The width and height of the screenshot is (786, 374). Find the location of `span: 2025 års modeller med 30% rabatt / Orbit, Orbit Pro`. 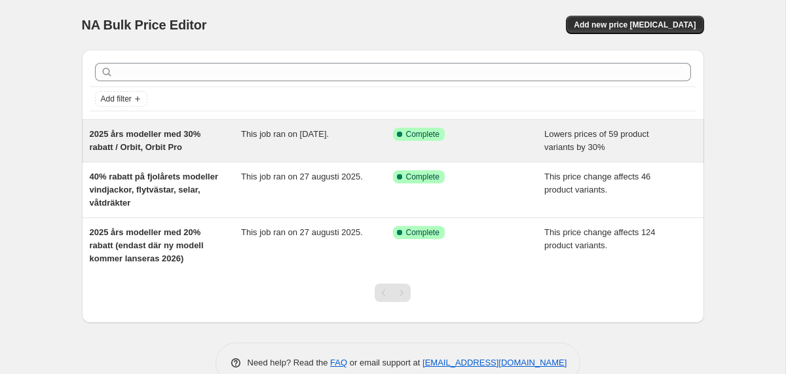

span: 2025 års modeller med 30% rabatt / Orbit, Orbit Pro is located at coordinates (145, 140).